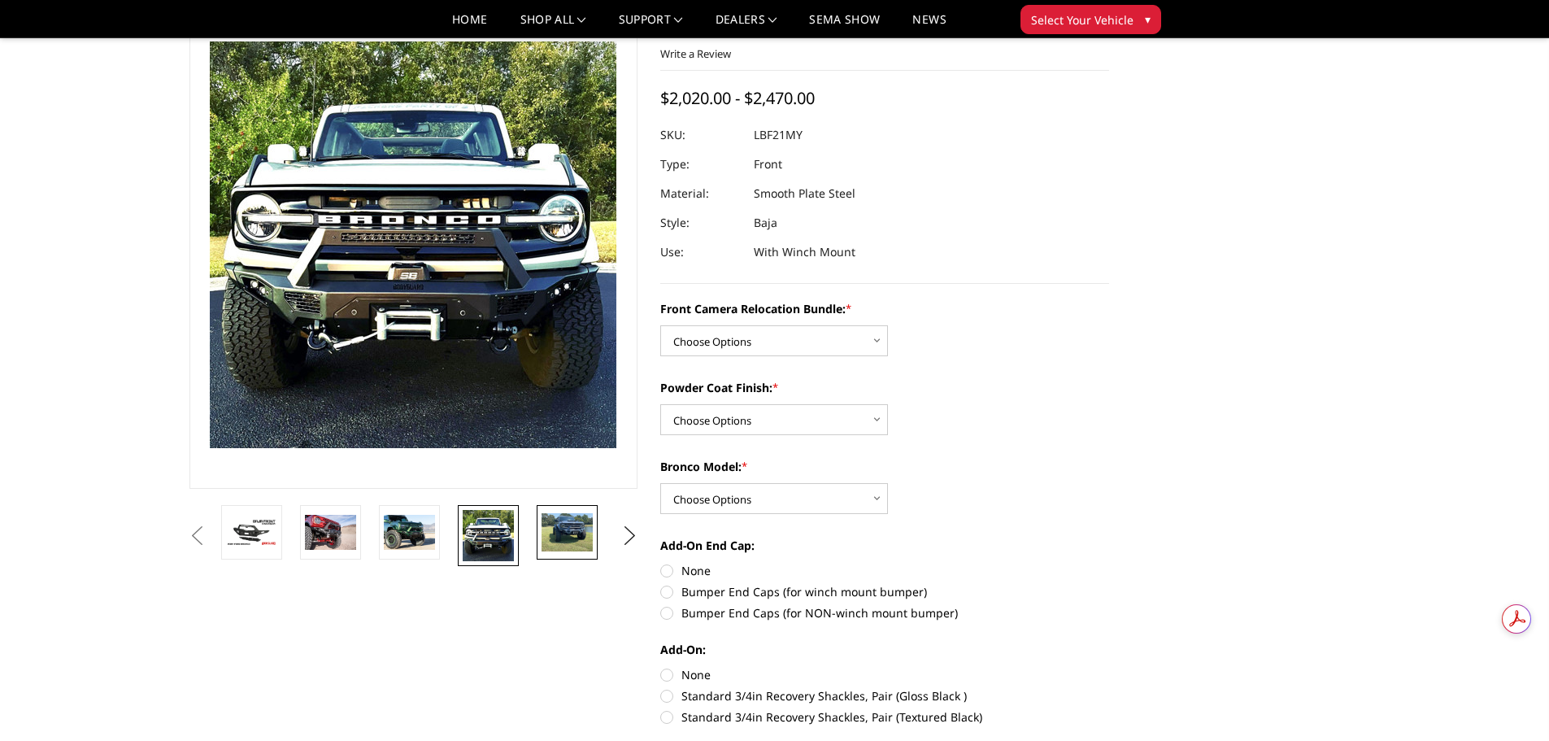 The height and width of the screenshot is (741, 1549). What do you see at coordinates (701, 223) in the screenshot?
I see `dt: Style:` at bounding box center [701, 223].